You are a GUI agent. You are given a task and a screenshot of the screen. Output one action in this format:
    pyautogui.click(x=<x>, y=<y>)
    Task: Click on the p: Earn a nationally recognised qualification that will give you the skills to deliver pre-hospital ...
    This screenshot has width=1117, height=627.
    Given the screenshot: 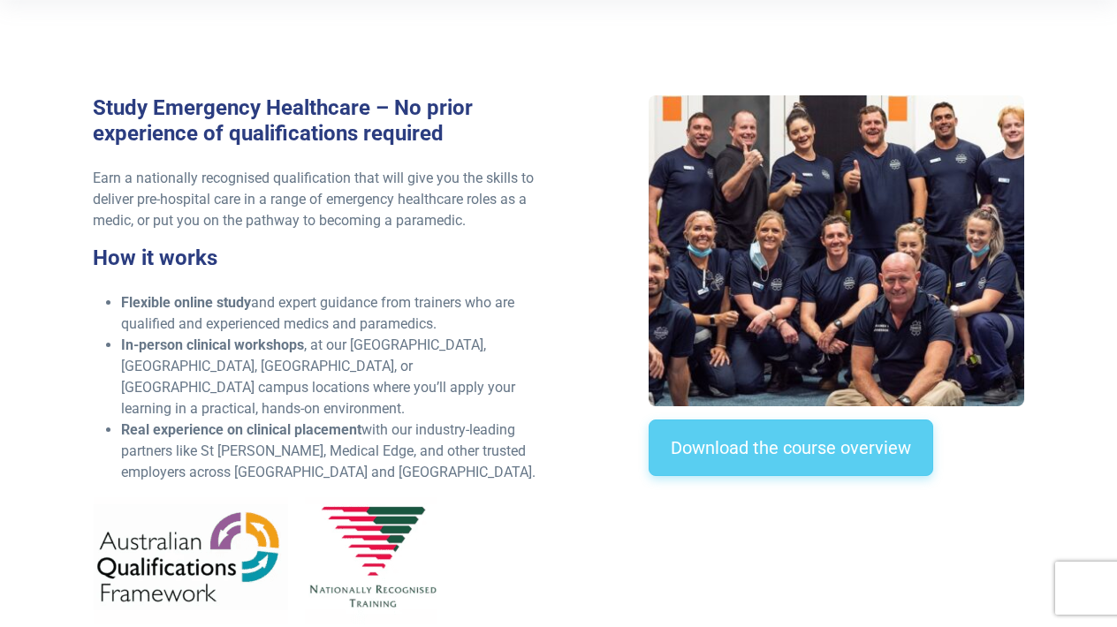 What is the action you would take?
    pyautogui.click(x=320, y=200)
    